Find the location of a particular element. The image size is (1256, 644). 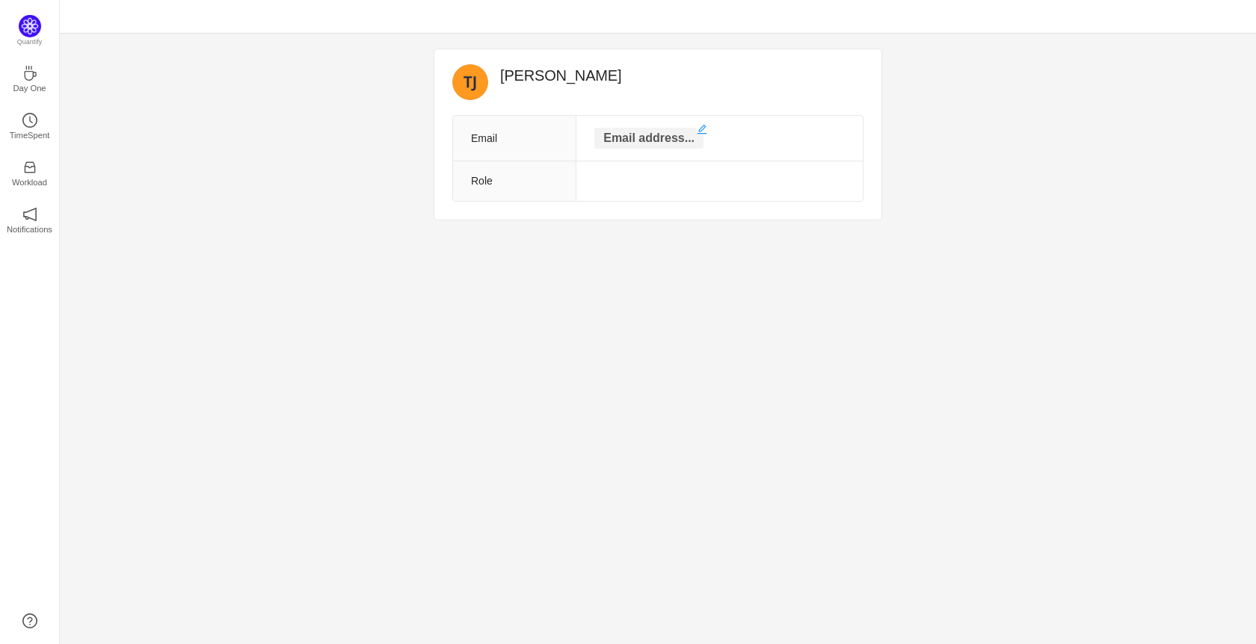

th: Role is located at coordinates (514, 182).